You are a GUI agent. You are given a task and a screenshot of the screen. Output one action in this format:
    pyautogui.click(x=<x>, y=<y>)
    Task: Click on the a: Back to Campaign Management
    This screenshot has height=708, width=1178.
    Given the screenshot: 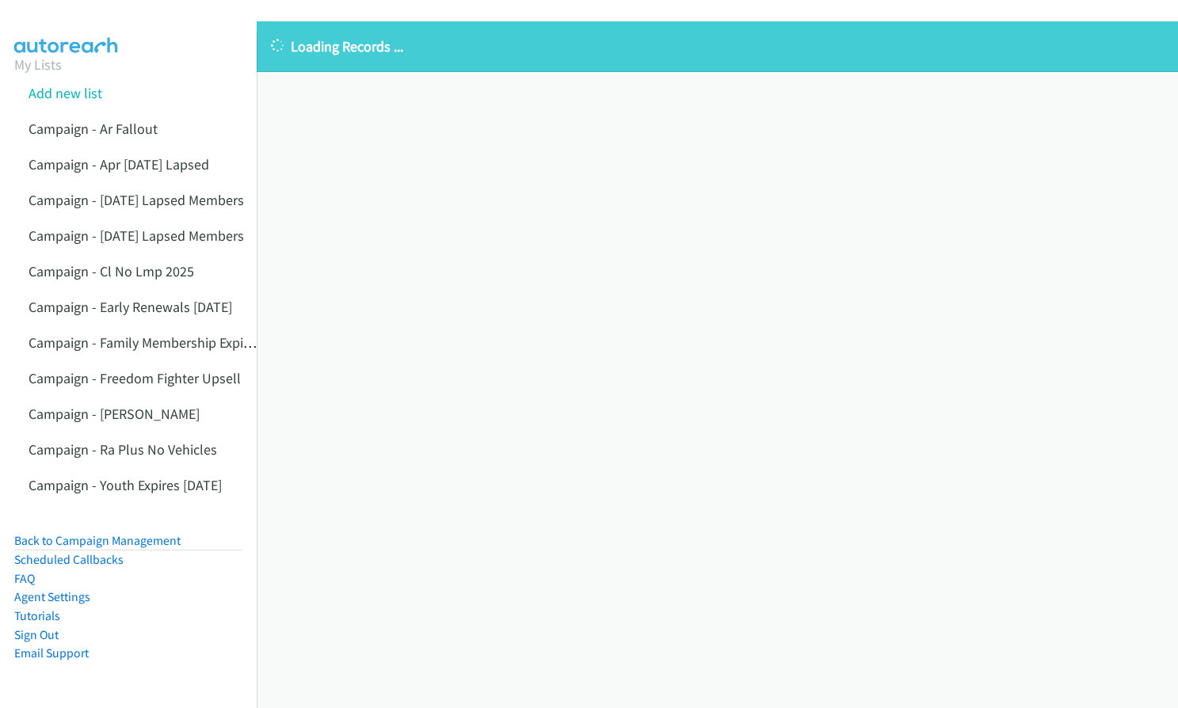 What is the action you would take?
    pyautogui.click(x=97, y=540)
    